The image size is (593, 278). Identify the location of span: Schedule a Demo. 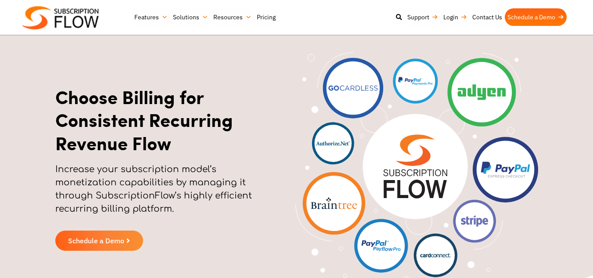
(96, 241).